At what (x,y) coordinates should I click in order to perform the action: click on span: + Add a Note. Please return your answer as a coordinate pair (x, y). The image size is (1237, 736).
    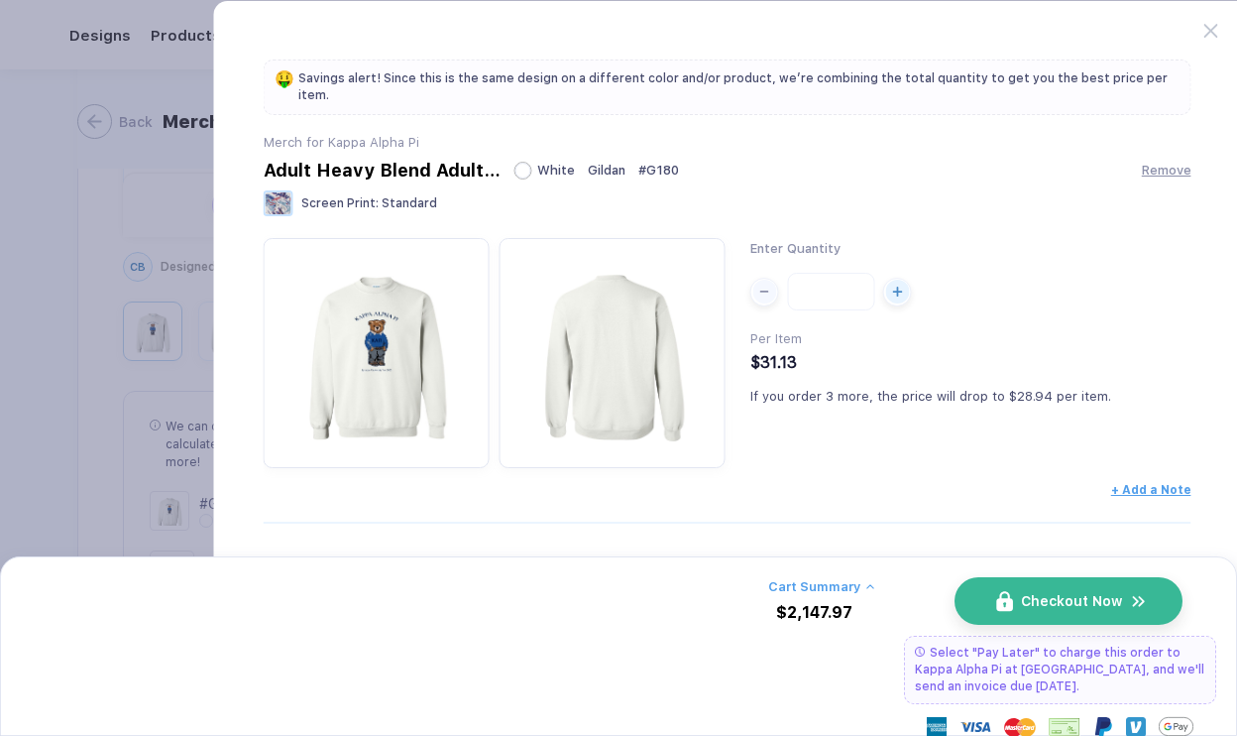
    Looking at the image, I should click on (1151, 490).